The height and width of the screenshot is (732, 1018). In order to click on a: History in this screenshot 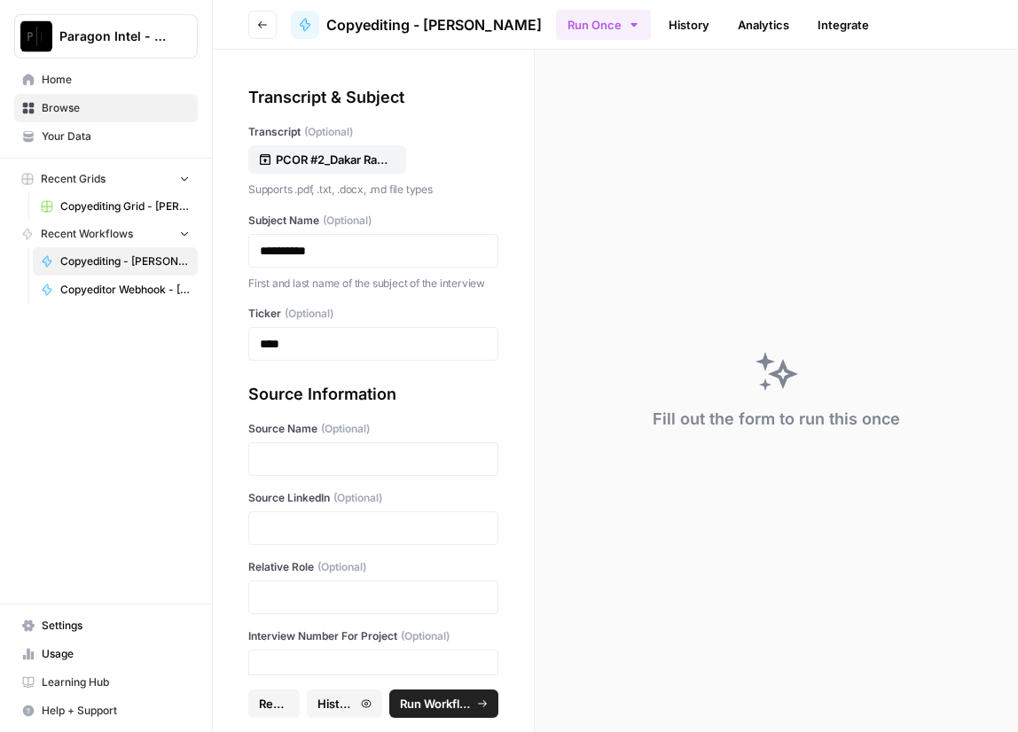, I will do `click(689, 25)`.